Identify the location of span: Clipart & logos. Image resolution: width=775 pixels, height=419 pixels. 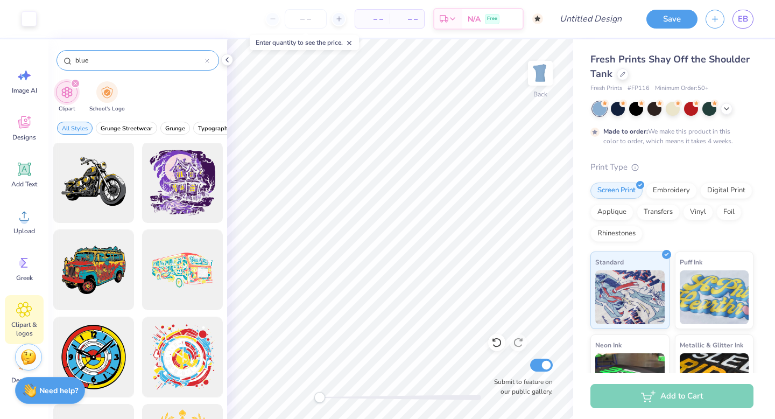
(24, 329).